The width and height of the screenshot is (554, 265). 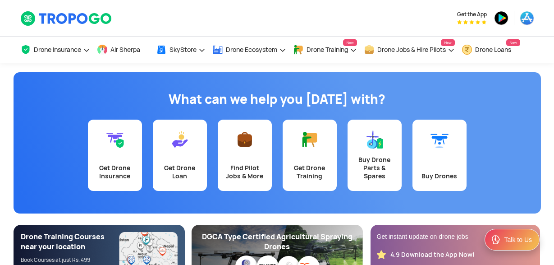 What do you see at coordinates (115, 139) in the screenshot?
I see `img: Get Drone Insurance` at bounding box center [115, 139].